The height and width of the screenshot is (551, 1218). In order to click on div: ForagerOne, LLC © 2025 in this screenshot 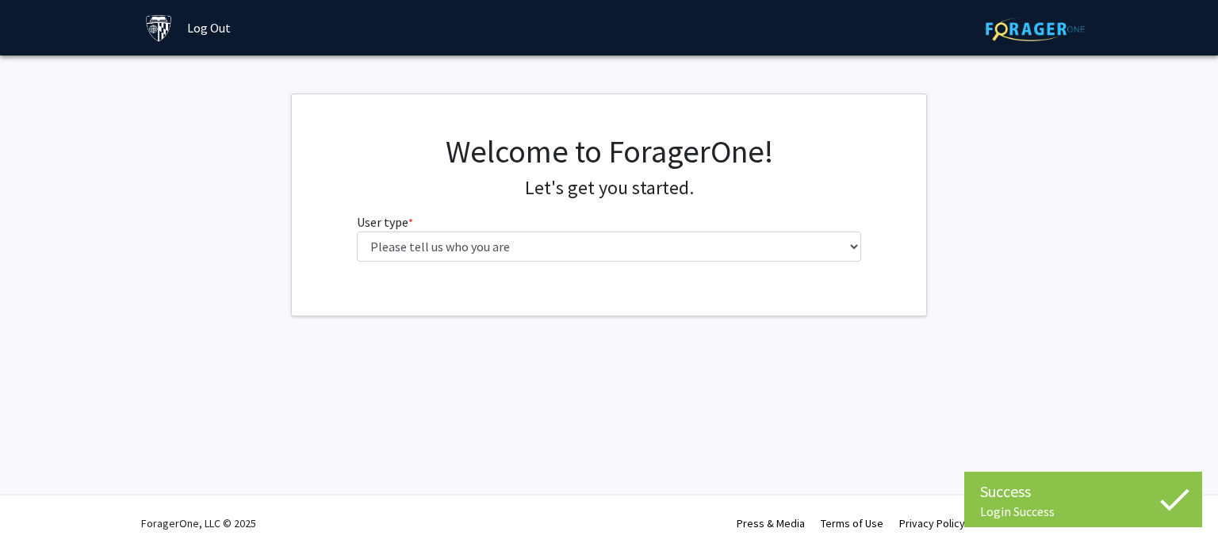, I will do `click(198, 523)`.